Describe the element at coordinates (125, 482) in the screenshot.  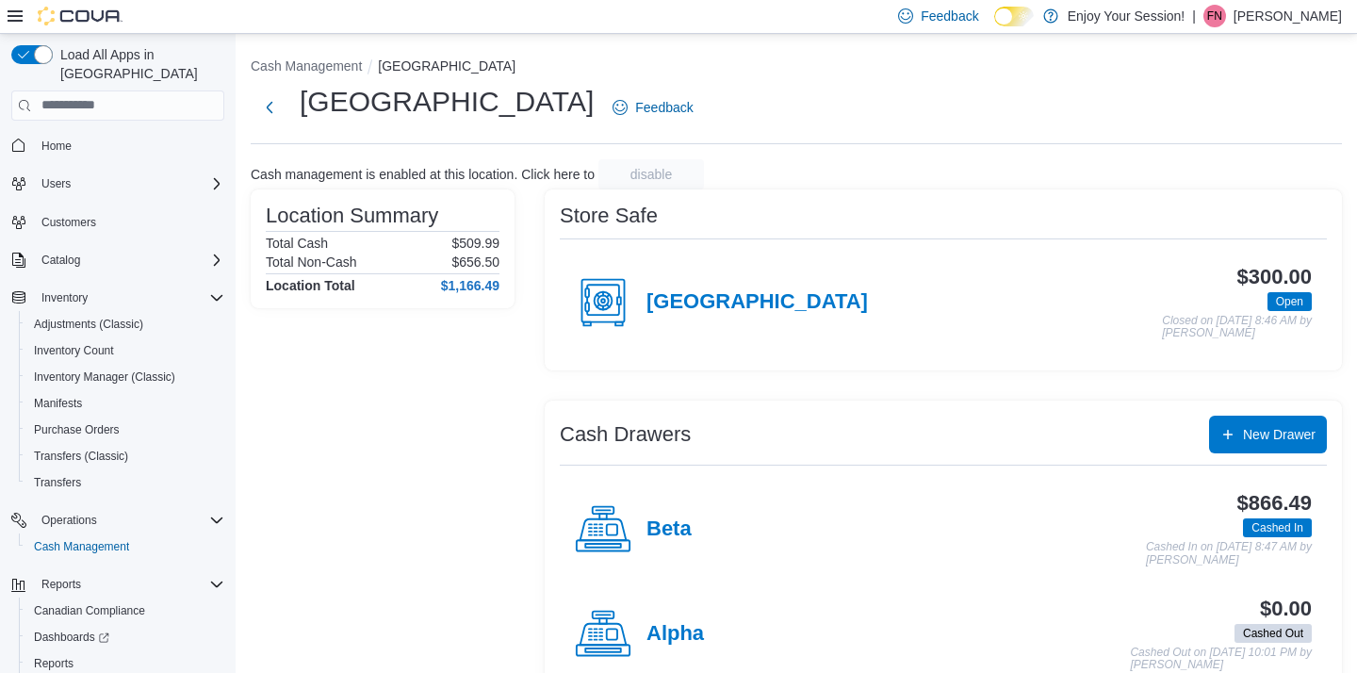
I see `button: Transfers` at that location.